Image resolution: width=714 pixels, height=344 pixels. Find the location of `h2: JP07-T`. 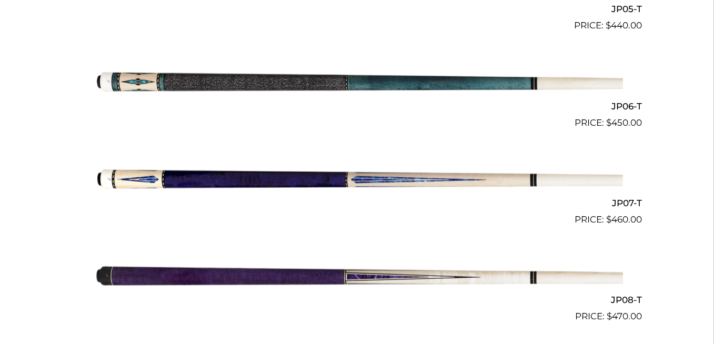

h2: JP07-T is located at coordinates (357, 203).